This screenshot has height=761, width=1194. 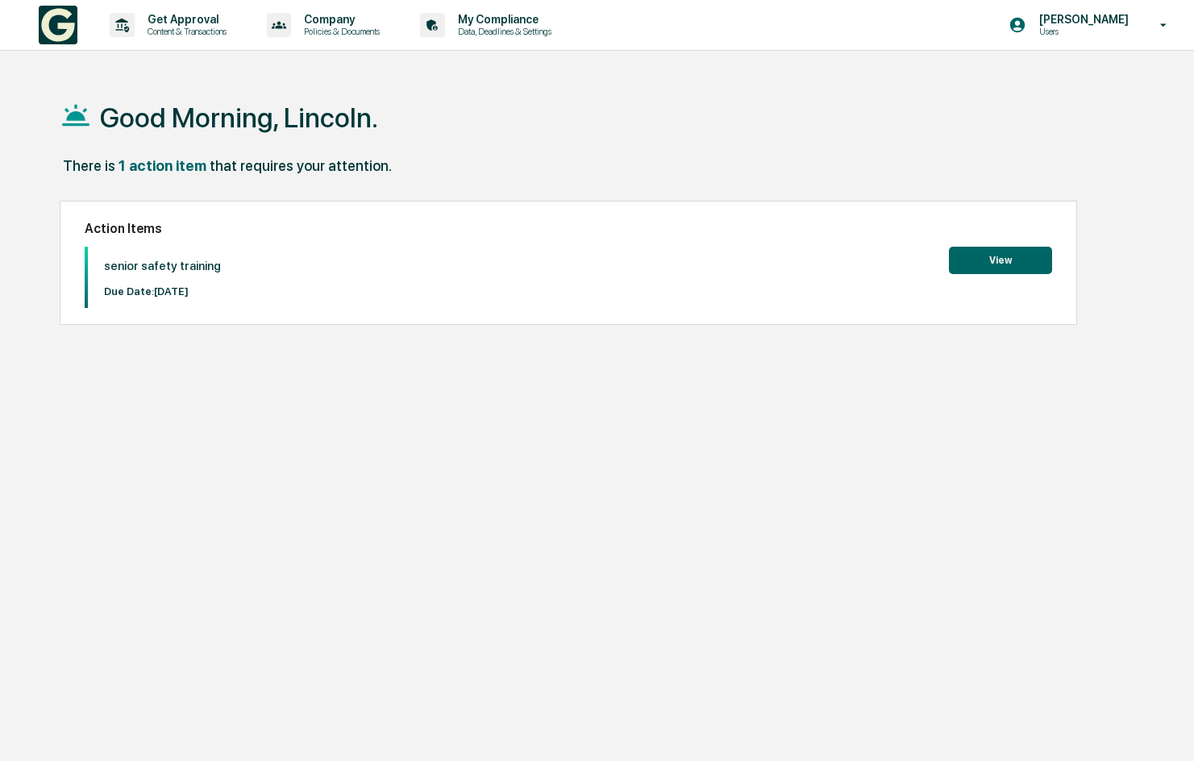 What do you see at coordinates (89, 165) in the screenshot?
I see `div: There is` at bounding box center [89, 165].